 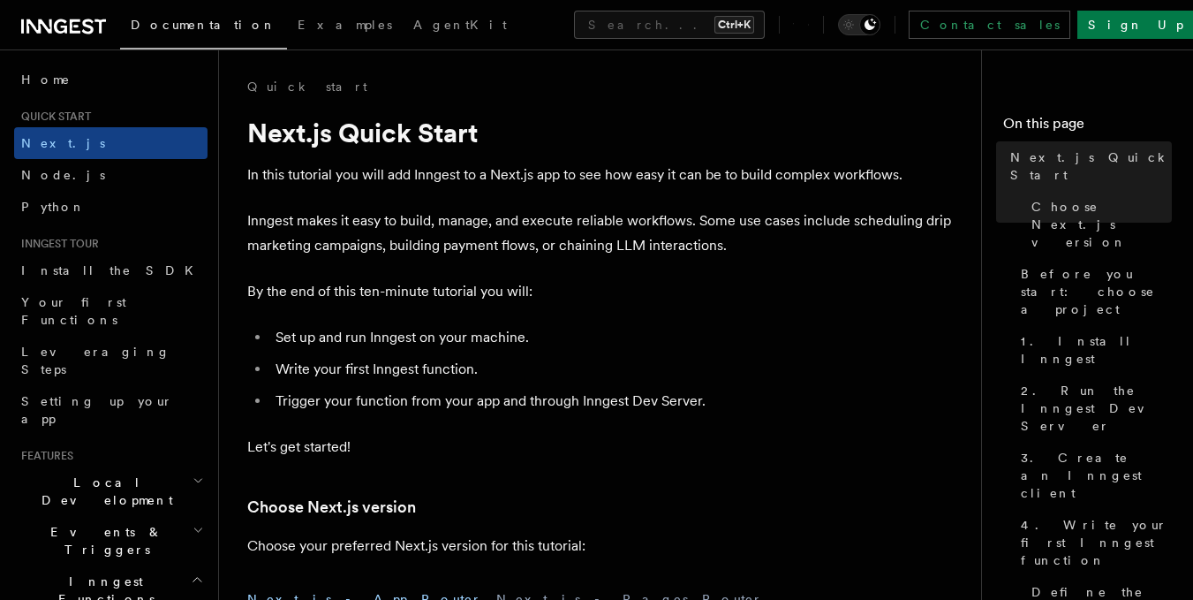 I want to click on span: Features, so click(x=43, y=456).